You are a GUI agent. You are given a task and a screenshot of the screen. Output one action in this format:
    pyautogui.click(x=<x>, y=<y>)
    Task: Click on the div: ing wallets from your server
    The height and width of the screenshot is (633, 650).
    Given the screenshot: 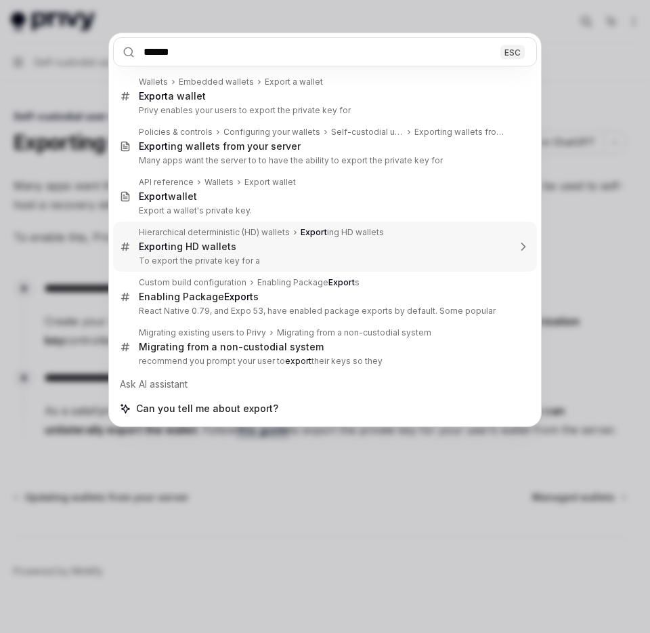 What is the action you would take?
    pyautogui.click(x=220, y=146)
    